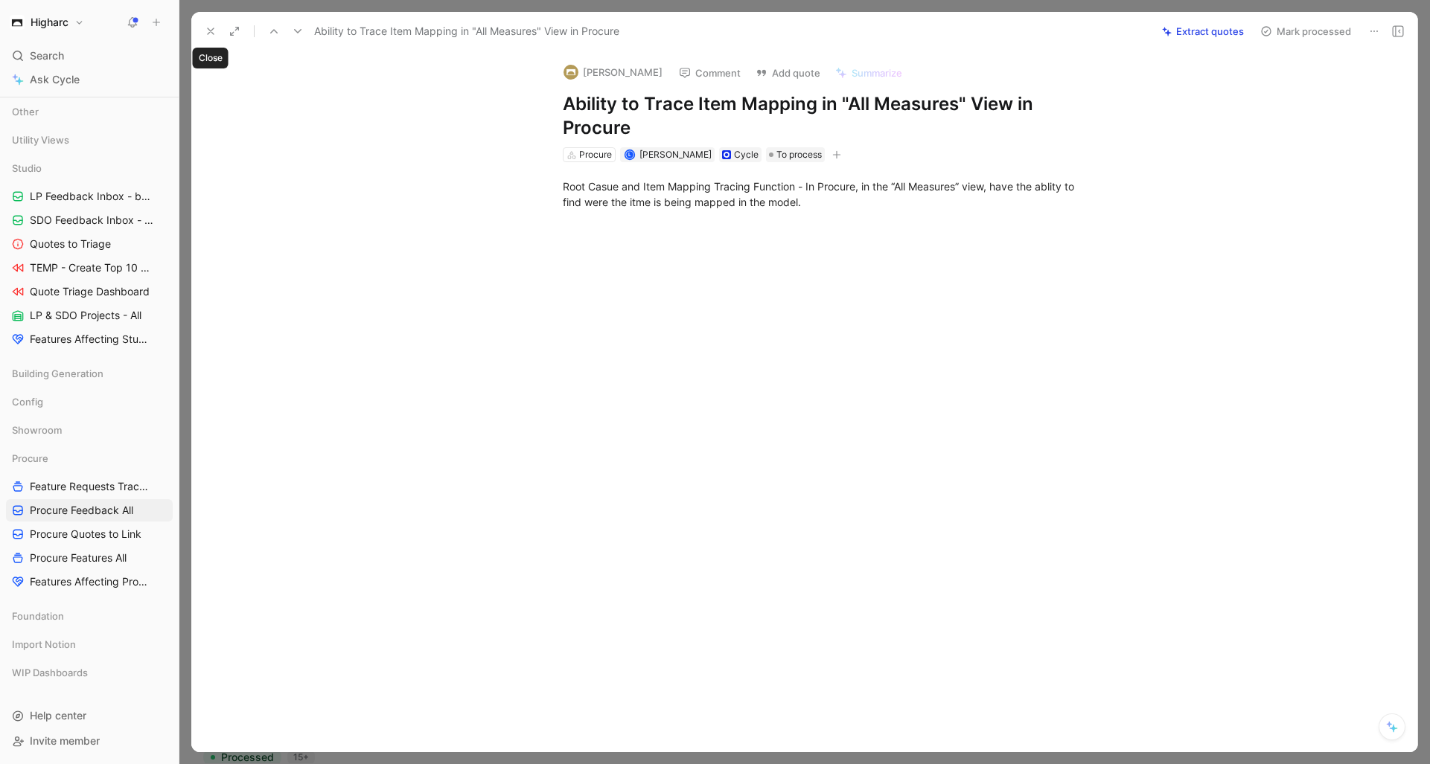  Describe the element at coordinates (89, 220) in the screenshot. I see `a: SDO Feedback Inbox - by Type` at that location.